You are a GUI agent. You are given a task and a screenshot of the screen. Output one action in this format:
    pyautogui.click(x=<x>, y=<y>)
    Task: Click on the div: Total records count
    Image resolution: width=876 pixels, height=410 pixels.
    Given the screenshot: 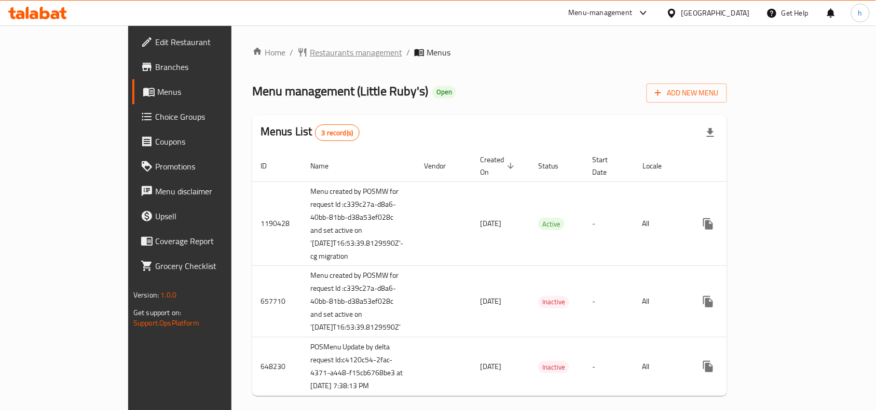 What is the action you would take?
    pyautogui.click(x=337, y=133)
    